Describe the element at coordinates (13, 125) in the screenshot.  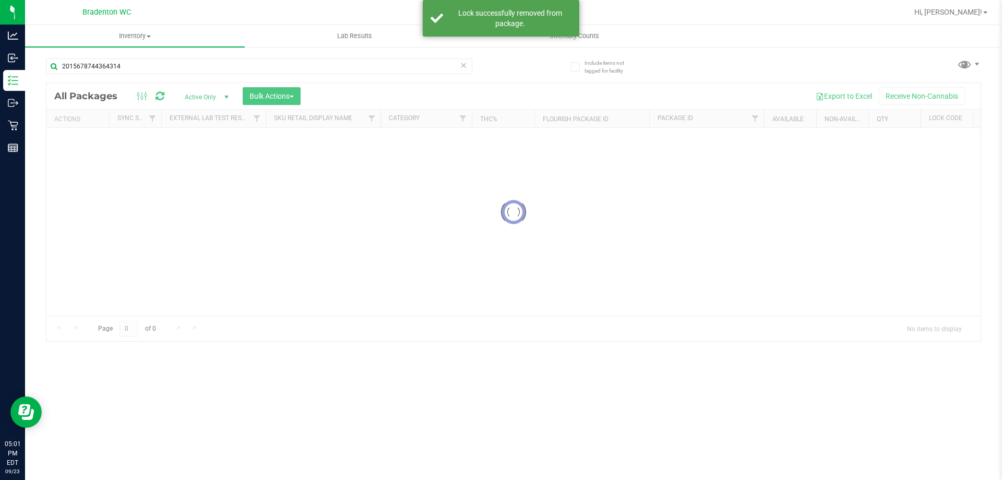
I see `inline-svg: Retail` at that location.